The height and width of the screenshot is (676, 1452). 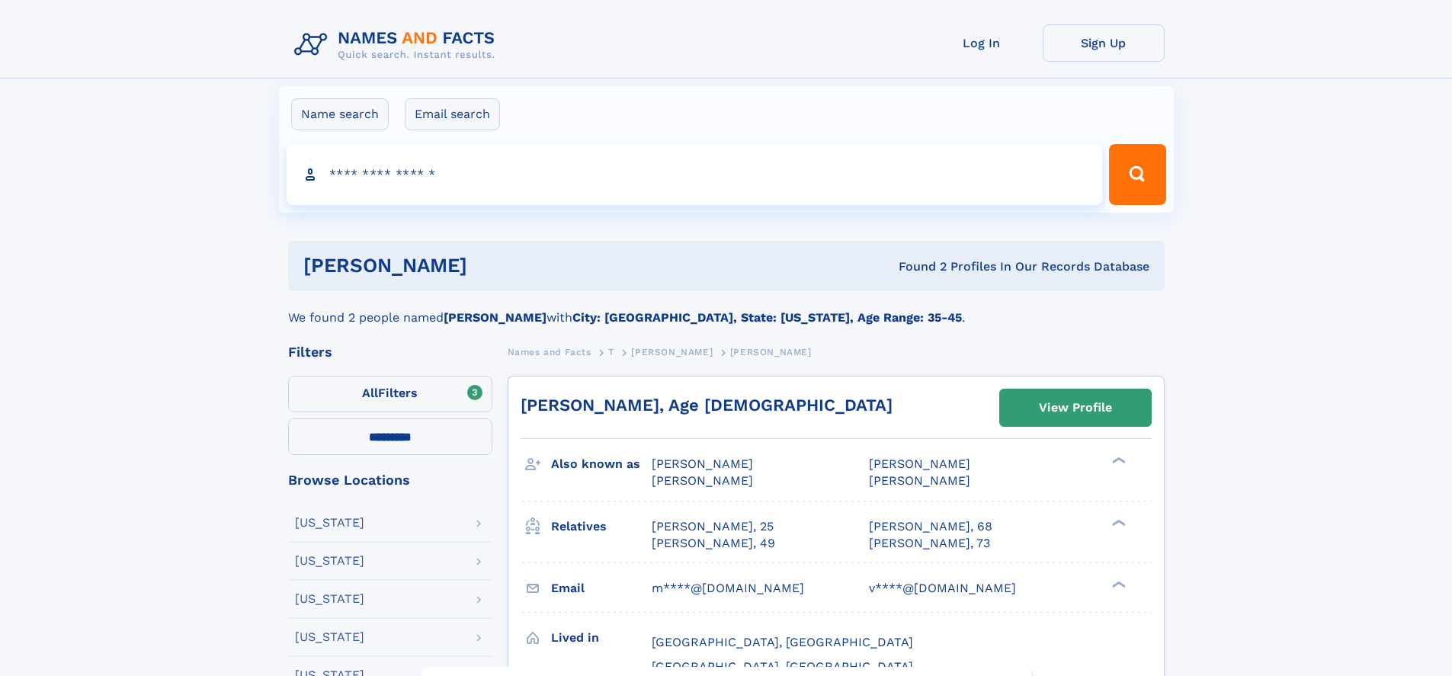 What do you see at coordinates (370, 393) in the screenshot?
I see `span: All` at bounding box center [370, 393].